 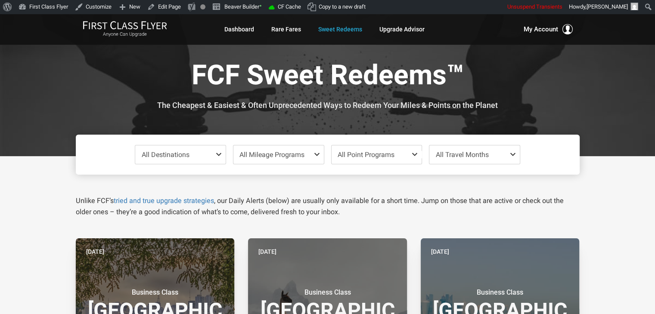 What do you see at coordinates (366, 155) in the screenshot?
I see `span: All Point Programs` at bounding box center [366, 155].